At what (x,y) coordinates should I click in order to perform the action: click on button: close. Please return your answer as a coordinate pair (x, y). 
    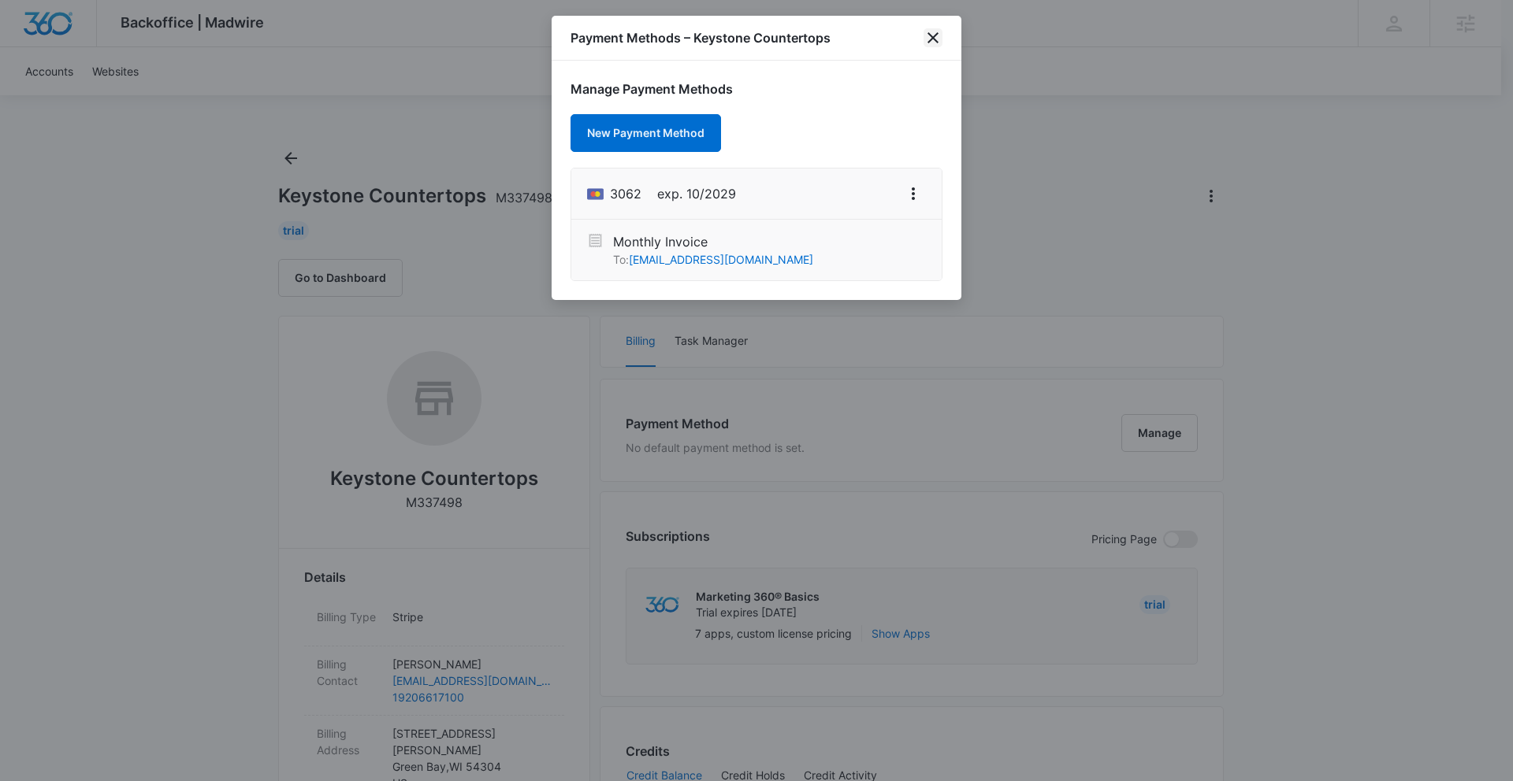
    Looking at the image, I should click on (933, 38).